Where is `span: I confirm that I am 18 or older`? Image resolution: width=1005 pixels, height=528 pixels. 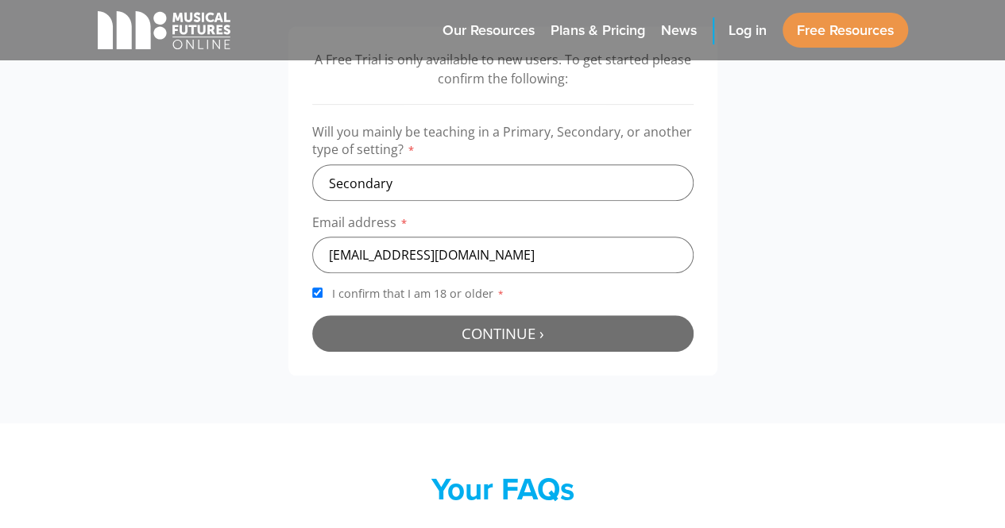
span: I confirm that I am 18 or older is located at coordinates (418, 293).